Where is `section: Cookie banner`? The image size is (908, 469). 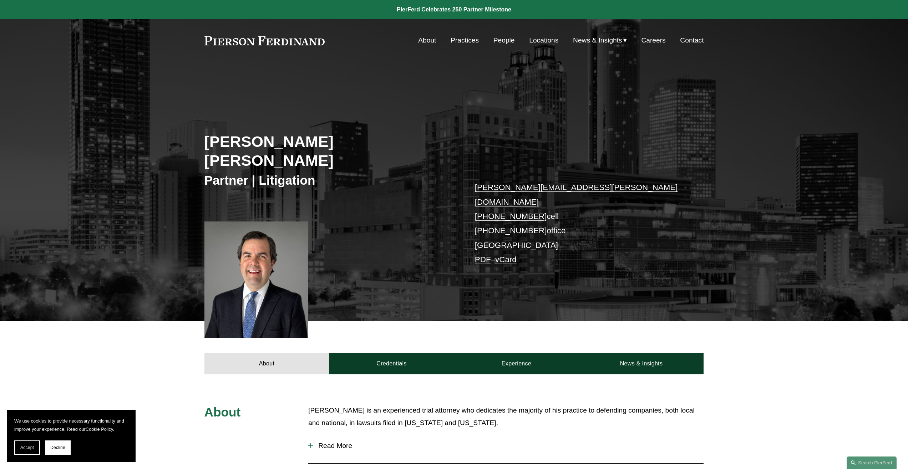 section: Cookie banner is located at coordinates (71, 435).